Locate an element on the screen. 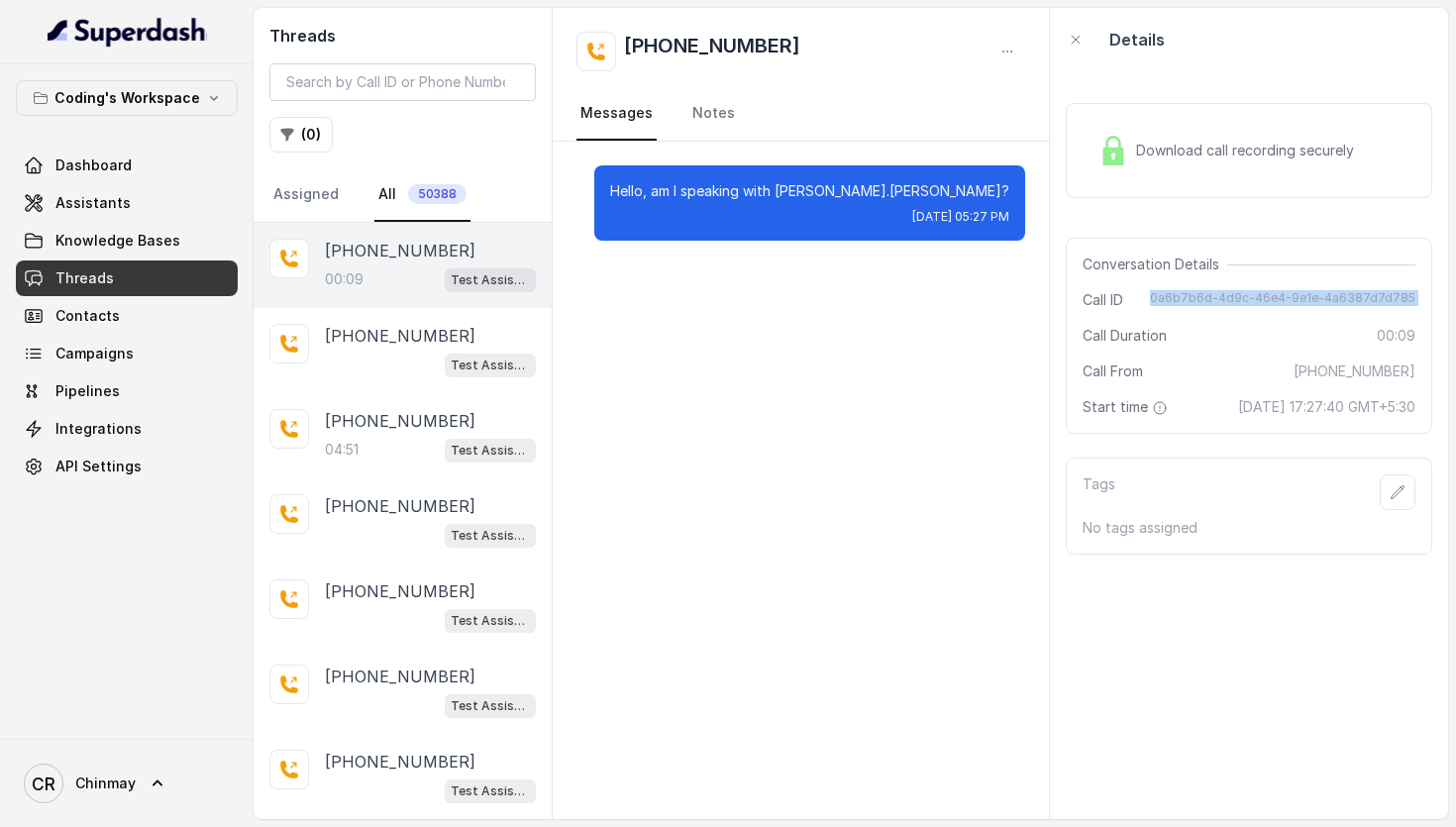 This screenshot has height=827, width=1456. a: Assistants is located at coordinates (126, 203).